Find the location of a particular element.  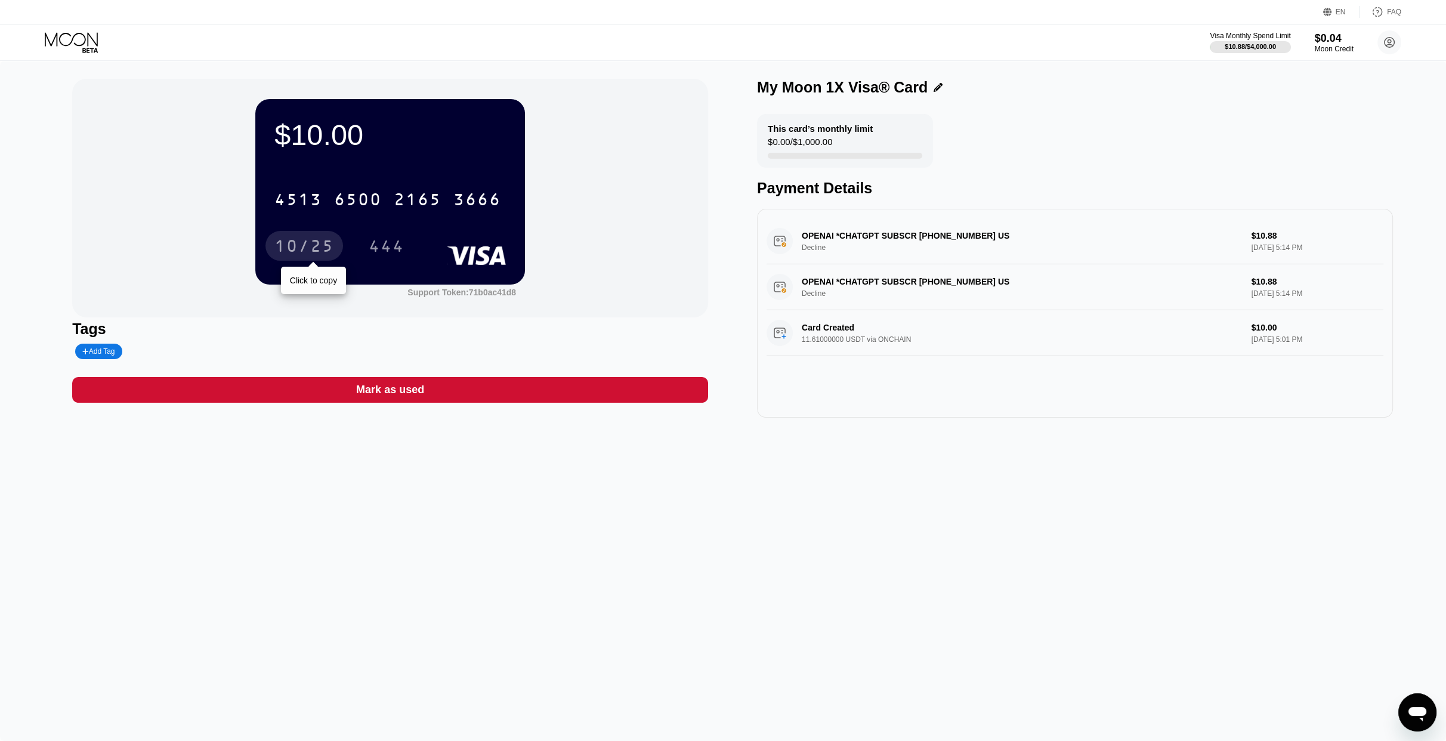

div: Payment Details is located at coordinates (1075, 188).